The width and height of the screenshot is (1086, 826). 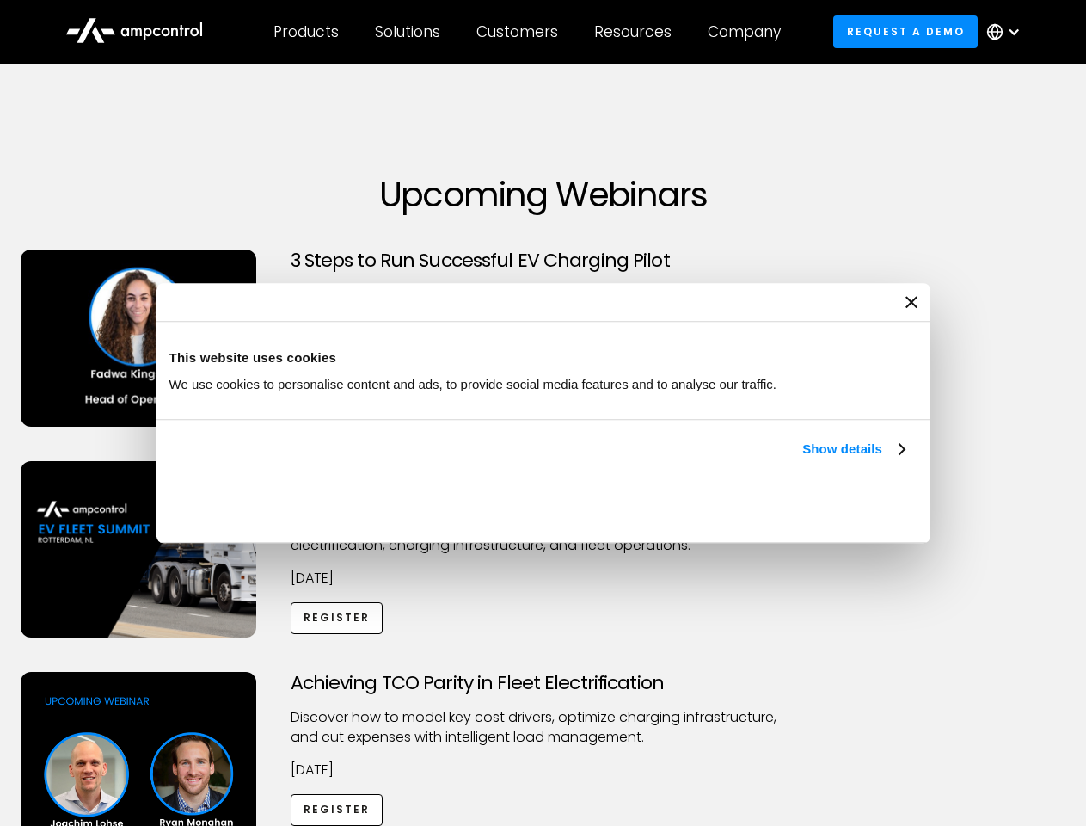 I want to click on h3: Achieving TCO Parity in Fleet Electrification, so click(x=543, y=683).